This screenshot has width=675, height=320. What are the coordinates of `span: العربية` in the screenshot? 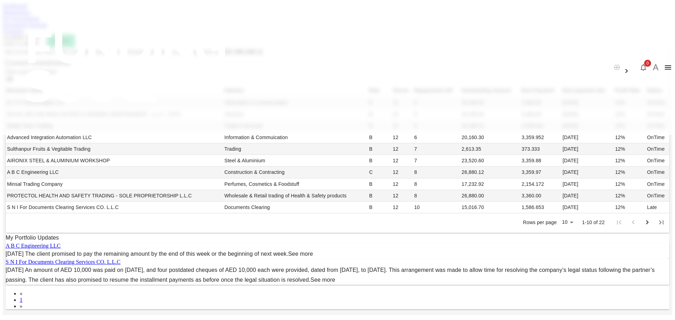 It's located at (630, 63).